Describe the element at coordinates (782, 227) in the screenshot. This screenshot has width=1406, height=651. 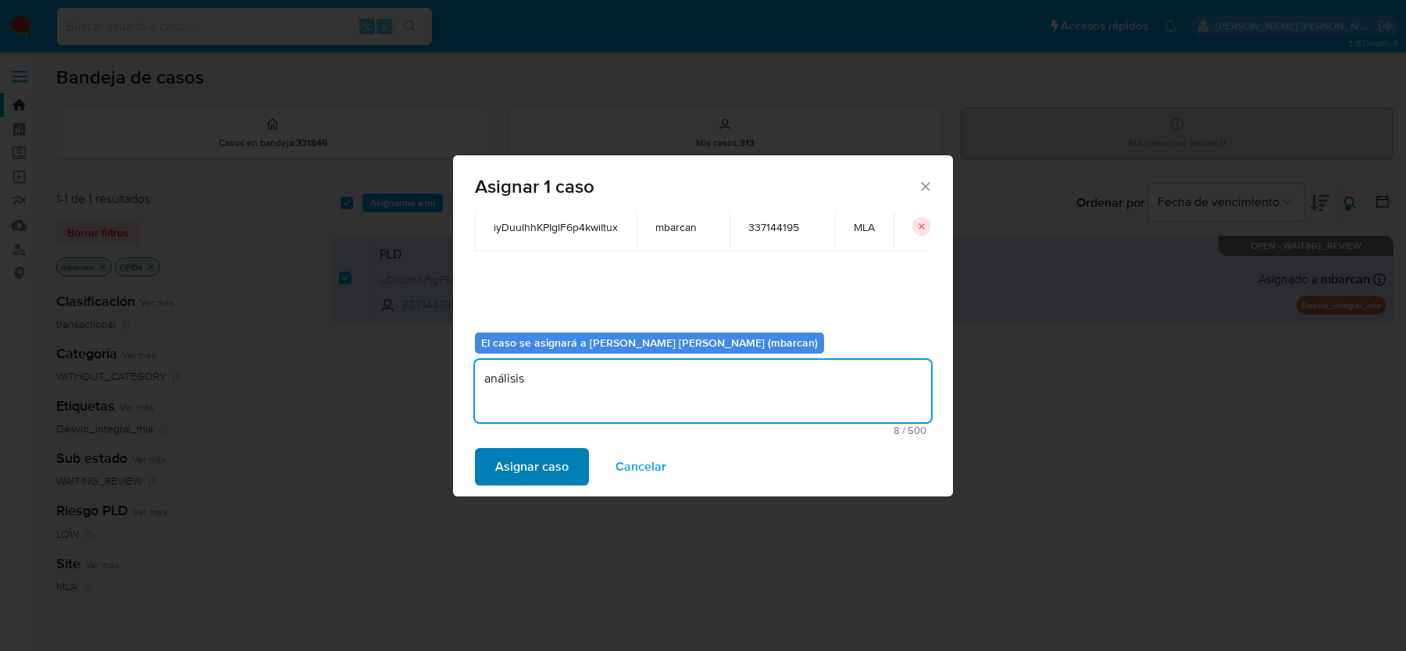
I see `span: 337144195` at that location.